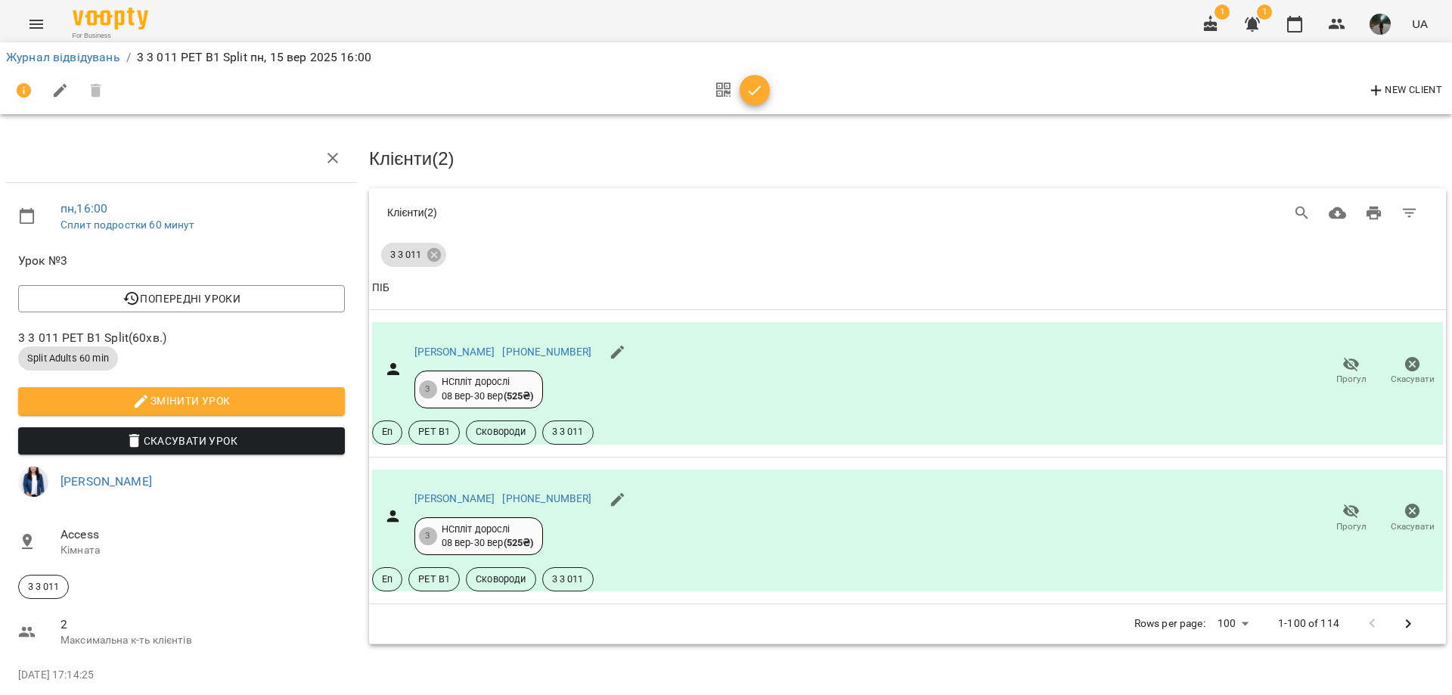 Image resolution: width=1452 pixels, height=695 pixels. Describe the element at coordinates (1420, 23) in the screenshot. I see `span: UA` at that location.